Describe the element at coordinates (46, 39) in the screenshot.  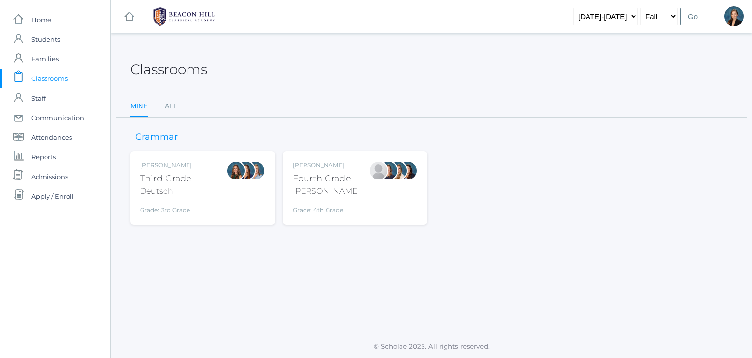
I see `span: Students` at that location.